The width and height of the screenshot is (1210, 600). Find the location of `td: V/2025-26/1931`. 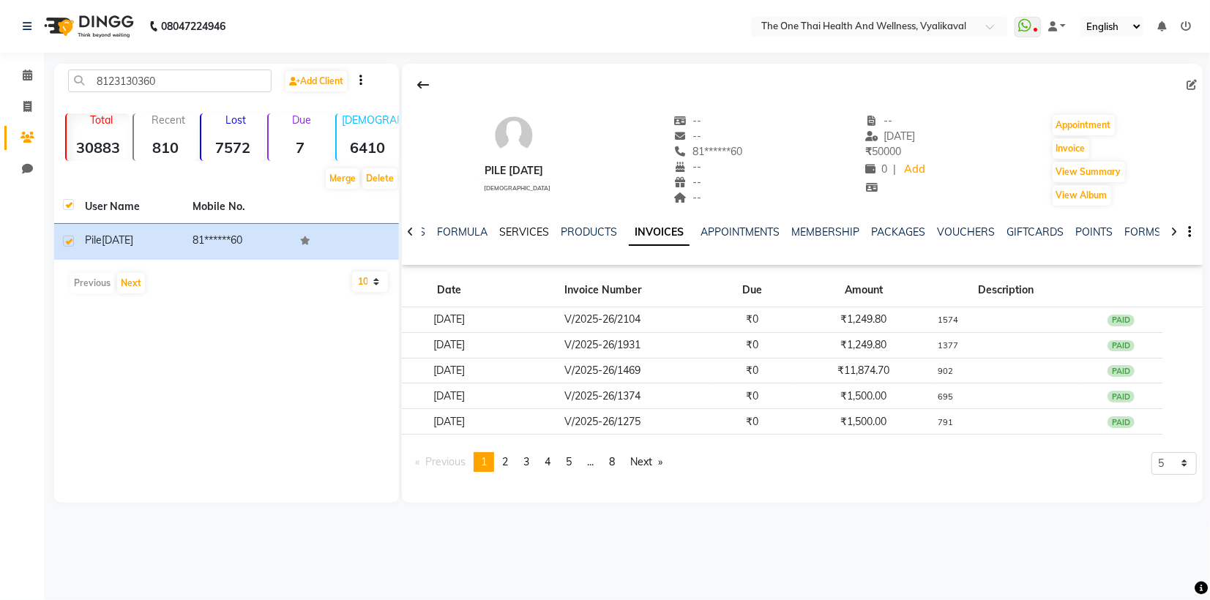

td: V/2025-26/1931 is located at coordinates (603, 345).